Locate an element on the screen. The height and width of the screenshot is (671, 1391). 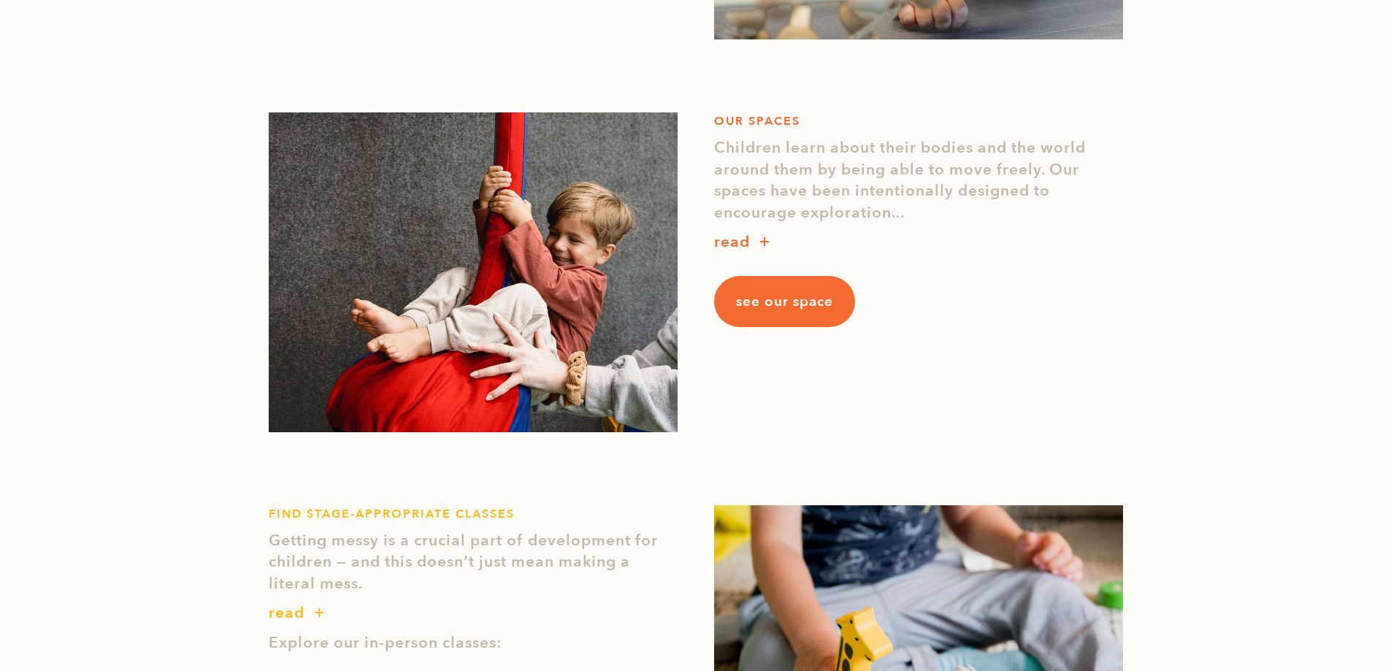
p: Explore our in-person classes: is located at coordinates (473, 643).